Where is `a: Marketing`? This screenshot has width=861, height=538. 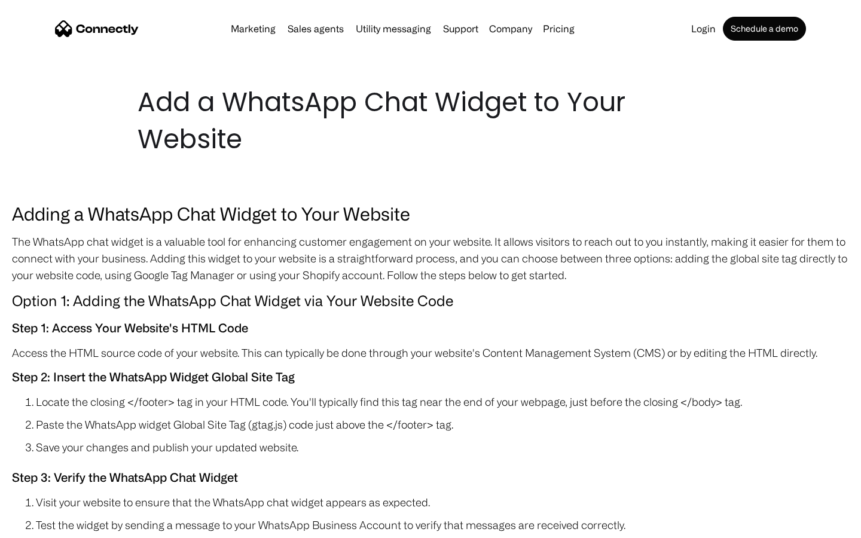 a: Marketing is located at coordinates (253, 29).